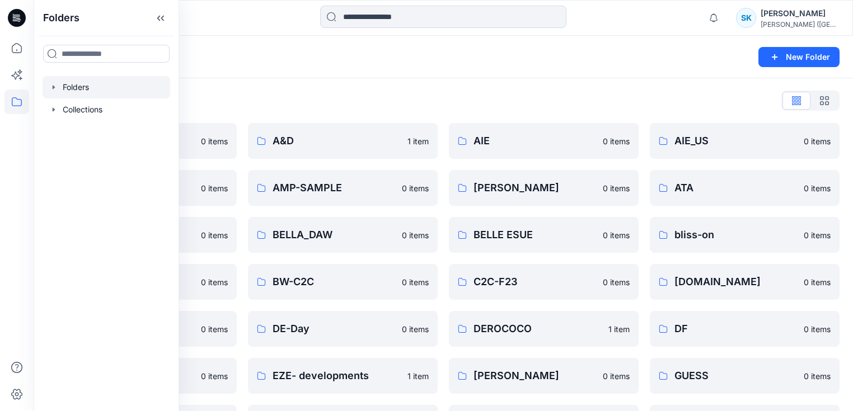 This screenshot has width=853, height=411. What do you see at coordinates (735, 235) in the screenshot?
I see `p: bliss-on` at bounding box center [735, 235].